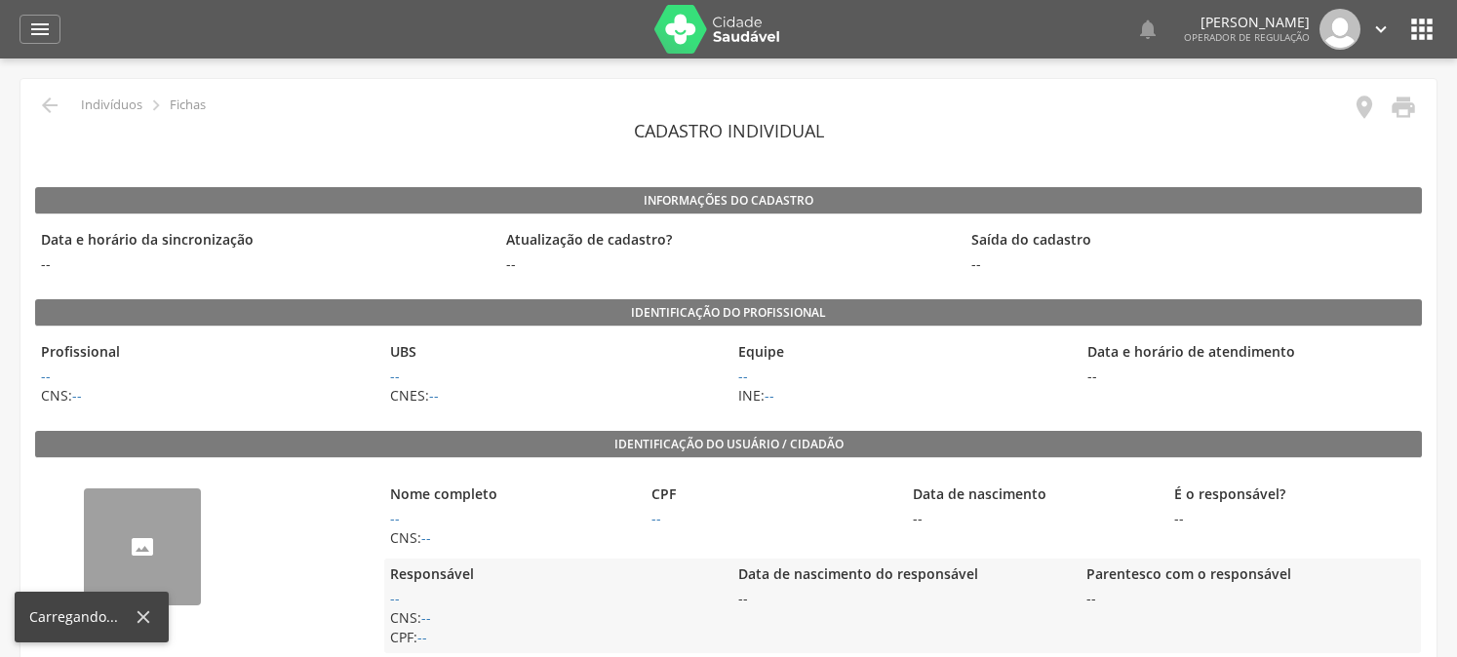  What do you see at coordinates (205, 353) in the screenshot?
I see `legend: Profissional` at bounding box center [205, 353].